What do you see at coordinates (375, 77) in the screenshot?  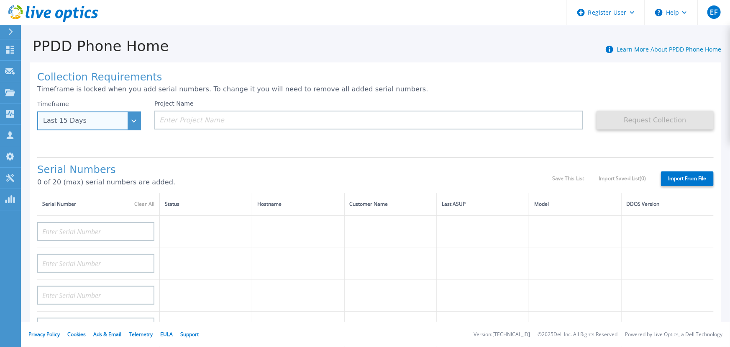 I see `h1: Collection Requirements` at bounding box center [375, 77].